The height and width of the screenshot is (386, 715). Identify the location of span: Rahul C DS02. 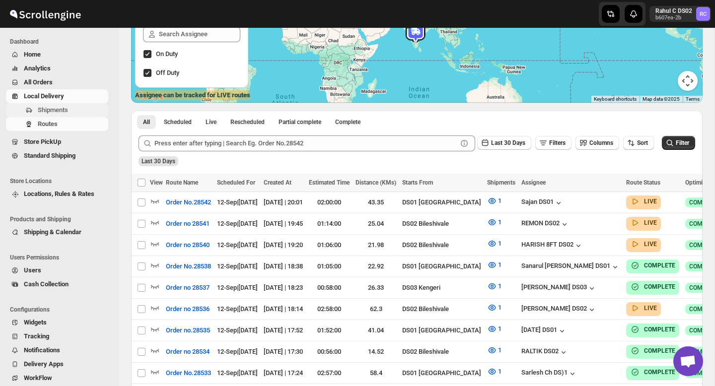
(703, 14).